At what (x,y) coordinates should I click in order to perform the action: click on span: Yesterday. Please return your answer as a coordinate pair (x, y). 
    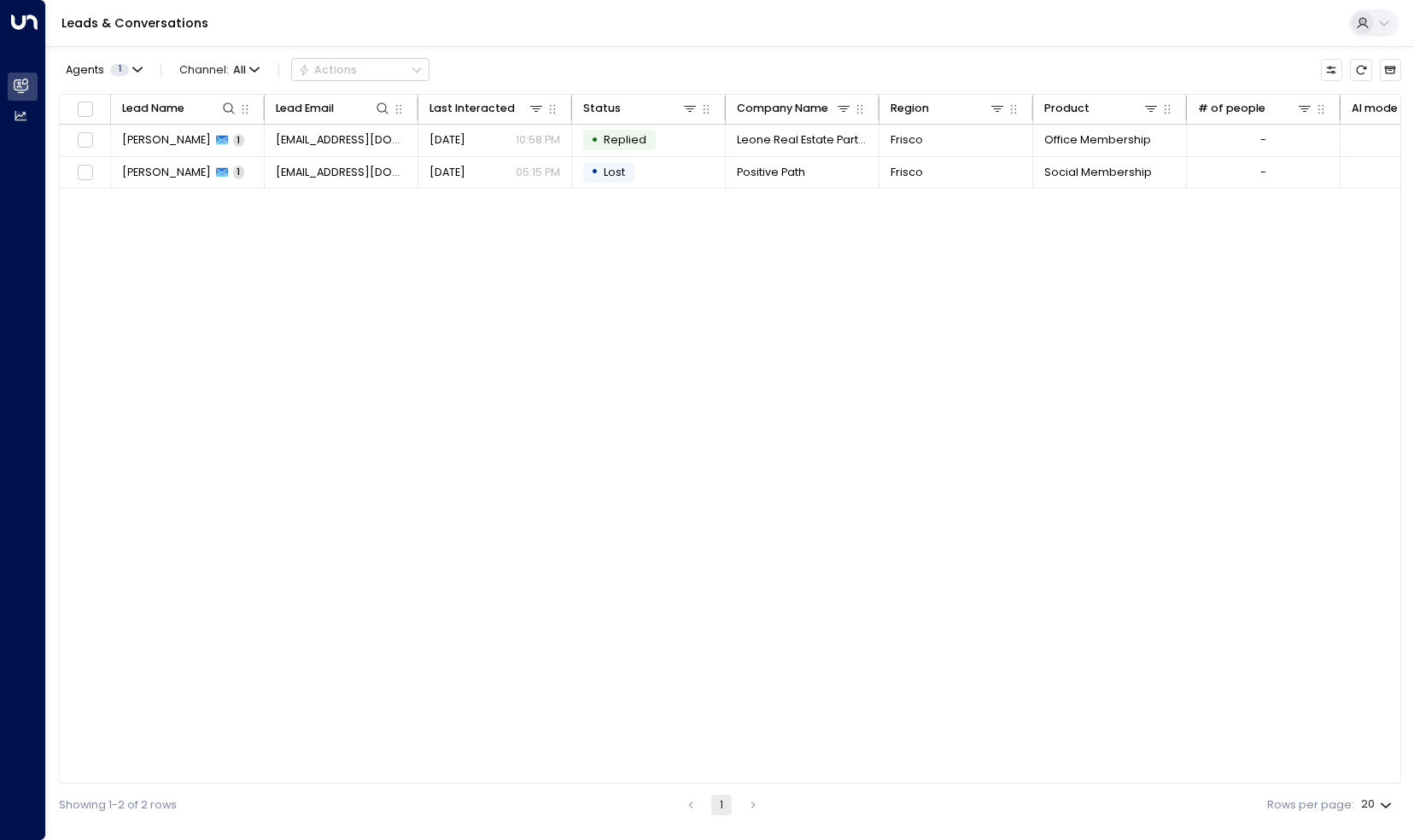
    Looking at the image, I should click on (448, 140).